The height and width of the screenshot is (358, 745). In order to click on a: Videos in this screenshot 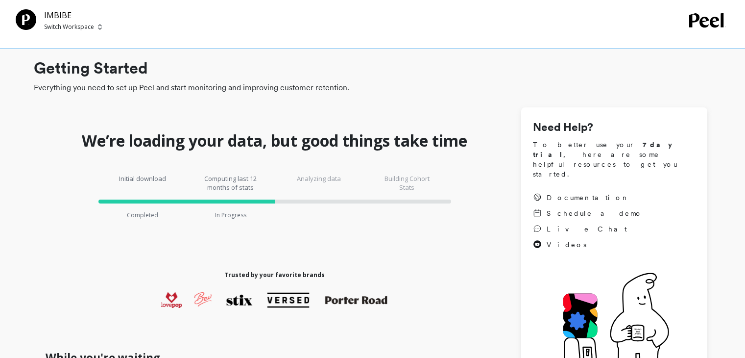, I will do `click(588, 245)`.